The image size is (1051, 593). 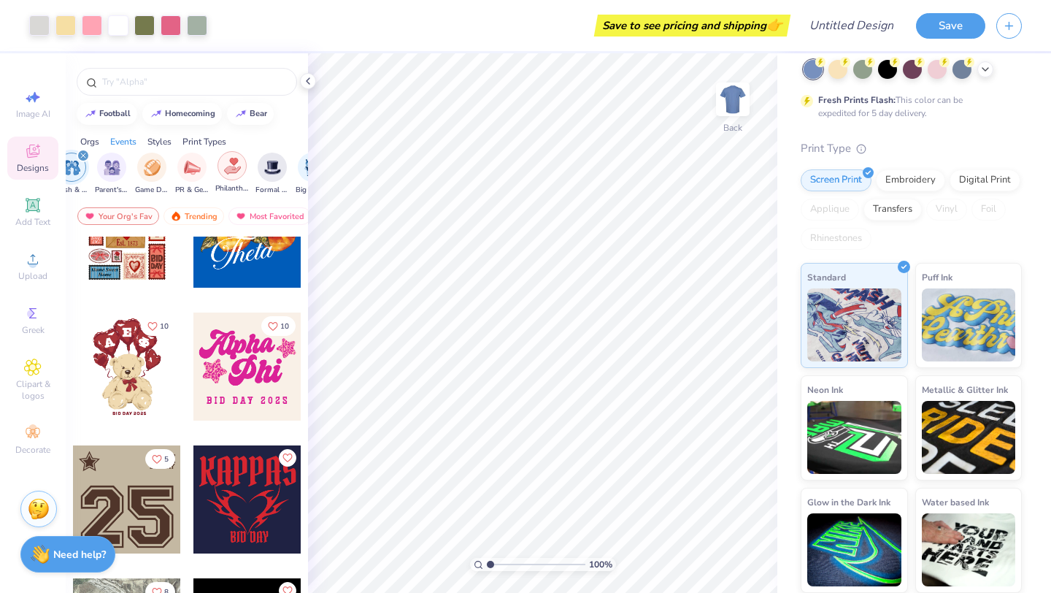 I want to click on img: Water based Ink, so click(x=968, y=550).